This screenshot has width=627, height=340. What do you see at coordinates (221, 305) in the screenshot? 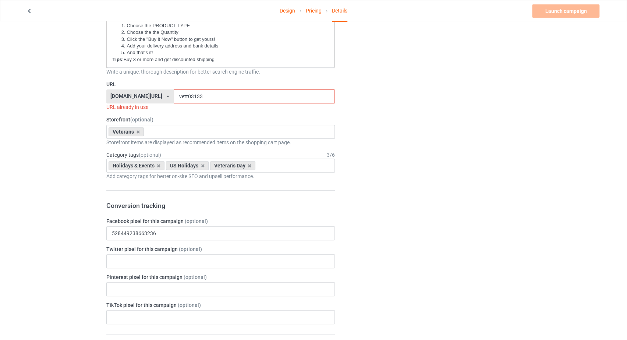
I see `label: TikTok pixel for this campaign` at bounding box center [221, 305].